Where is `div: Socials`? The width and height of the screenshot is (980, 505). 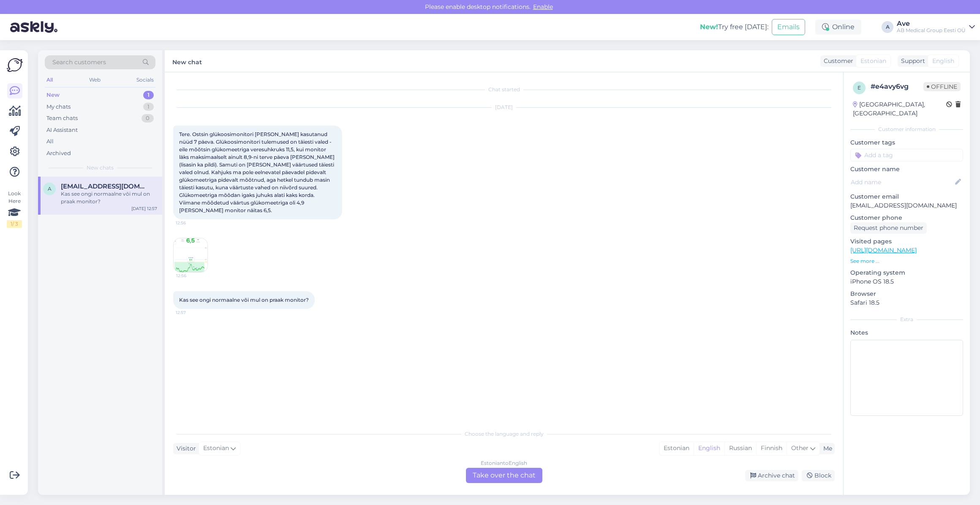
div: Socials is located at coordinates (145, 80).